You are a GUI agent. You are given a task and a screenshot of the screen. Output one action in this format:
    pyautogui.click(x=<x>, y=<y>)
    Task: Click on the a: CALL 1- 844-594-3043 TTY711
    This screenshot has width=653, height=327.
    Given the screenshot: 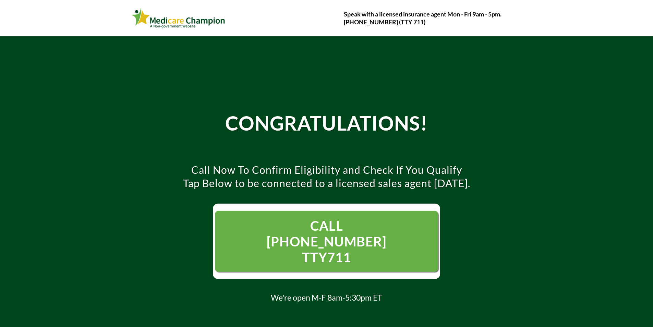 What is the action you would take?
    pyautogui.click(x=327, y=241)
    